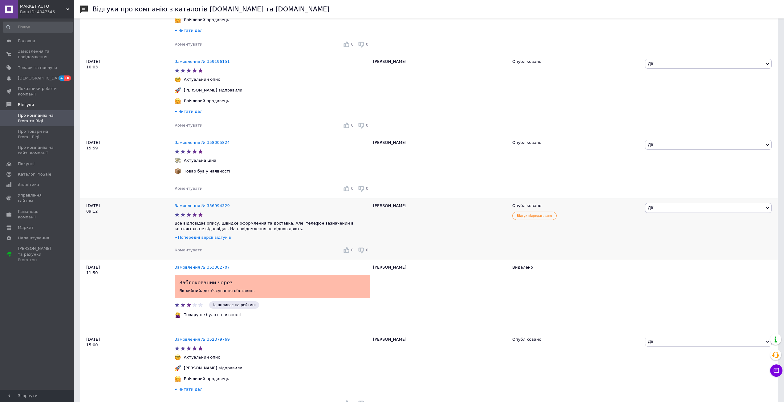  I want to click on div: Товару не було в наявності, so click(213, 315).